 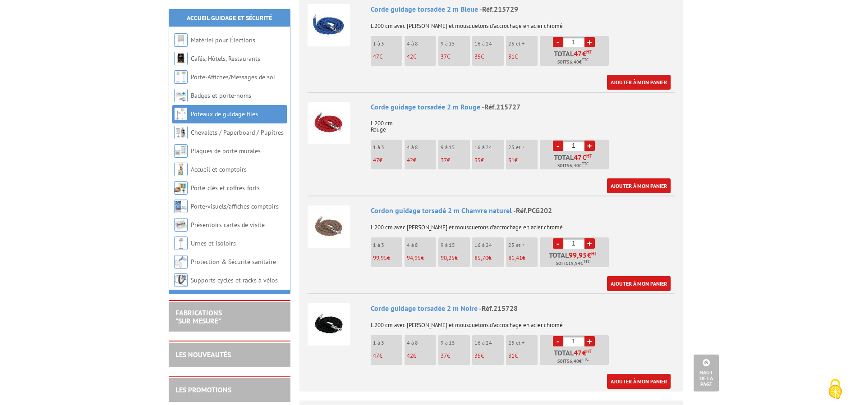 What do you see at coordinates (181, 133) in the screenshot?
I see `img: Chevalets / Paperboard / Pupitres` at bounding box center [181, 133].